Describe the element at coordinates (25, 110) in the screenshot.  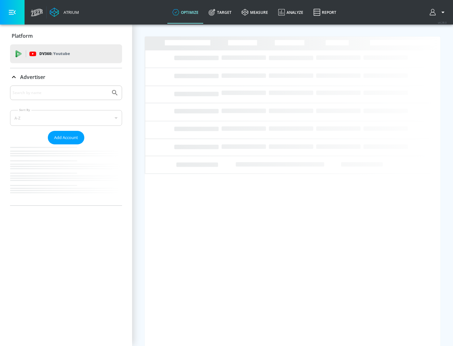
I see `label: Sort By` at that location.